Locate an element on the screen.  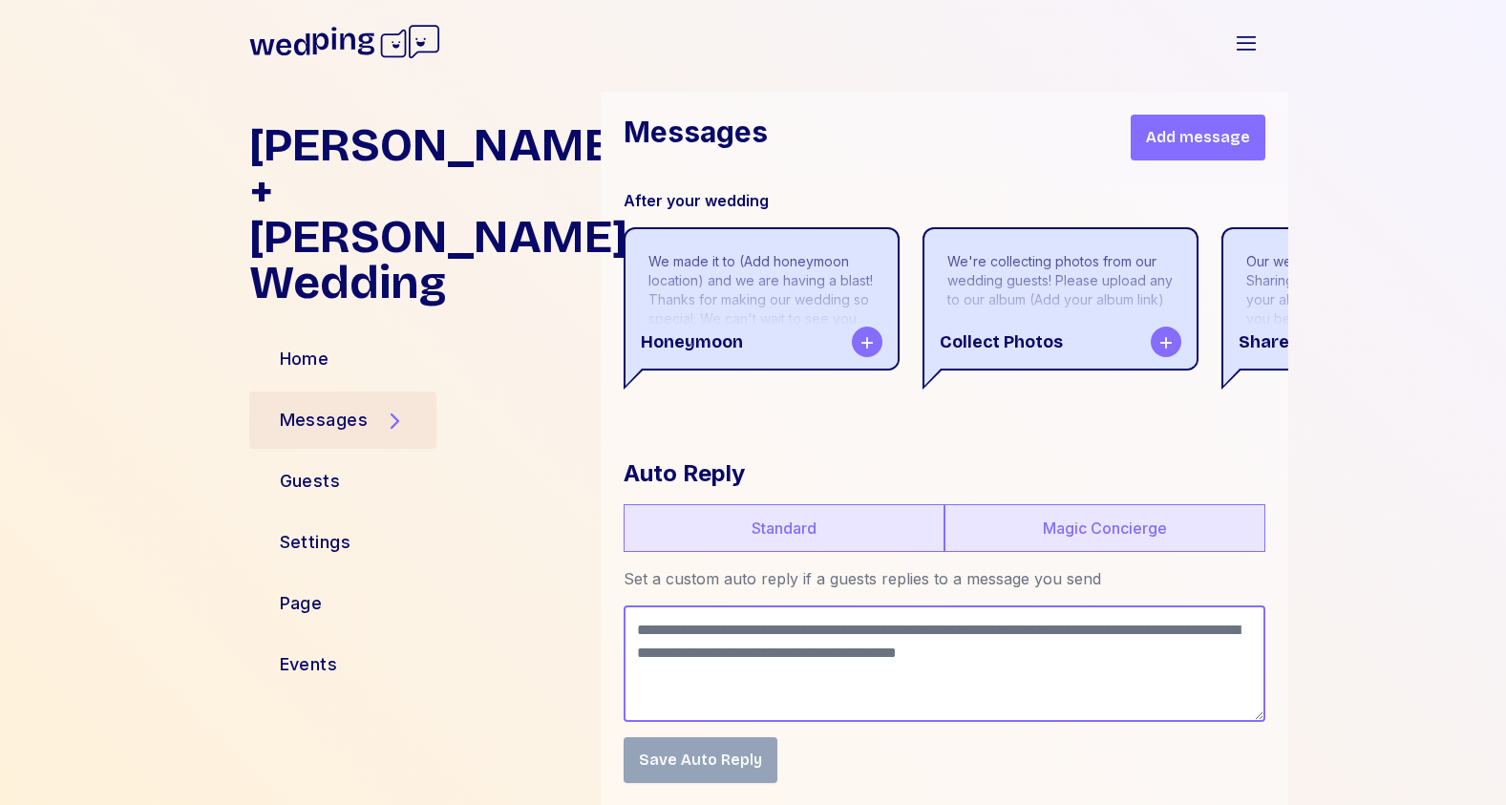
div: We're collecting photos from our wedding guests! Please upload any to our album (Add your album l... is located at coordinates (1060, 281).